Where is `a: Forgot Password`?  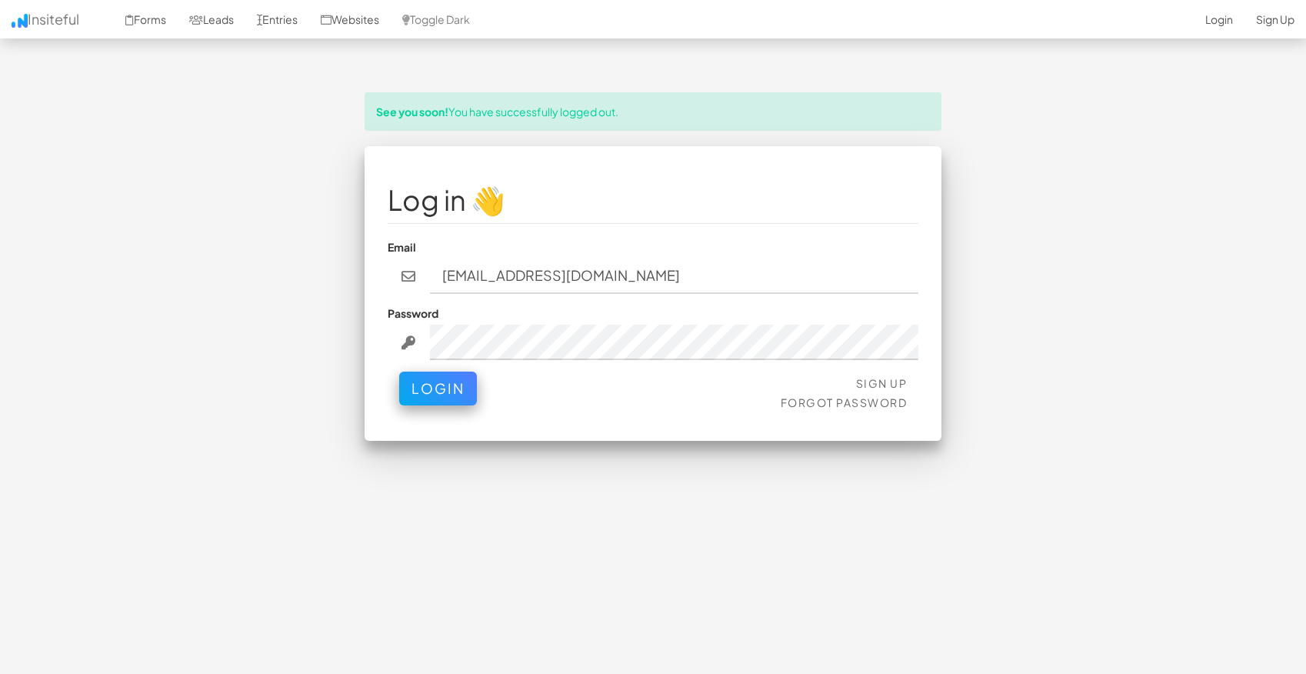
a: Forgot Password is located at coordinates (843, 402).